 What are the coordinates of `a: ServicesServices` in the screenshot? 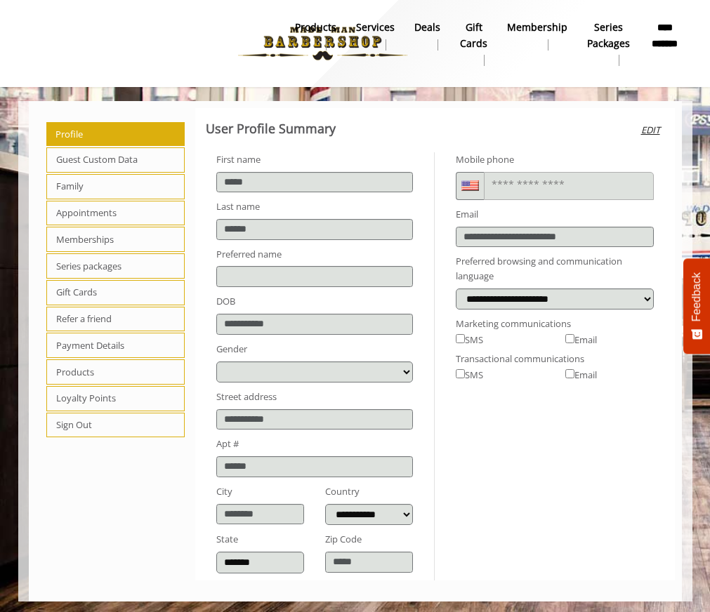 It's located at (375, 36).